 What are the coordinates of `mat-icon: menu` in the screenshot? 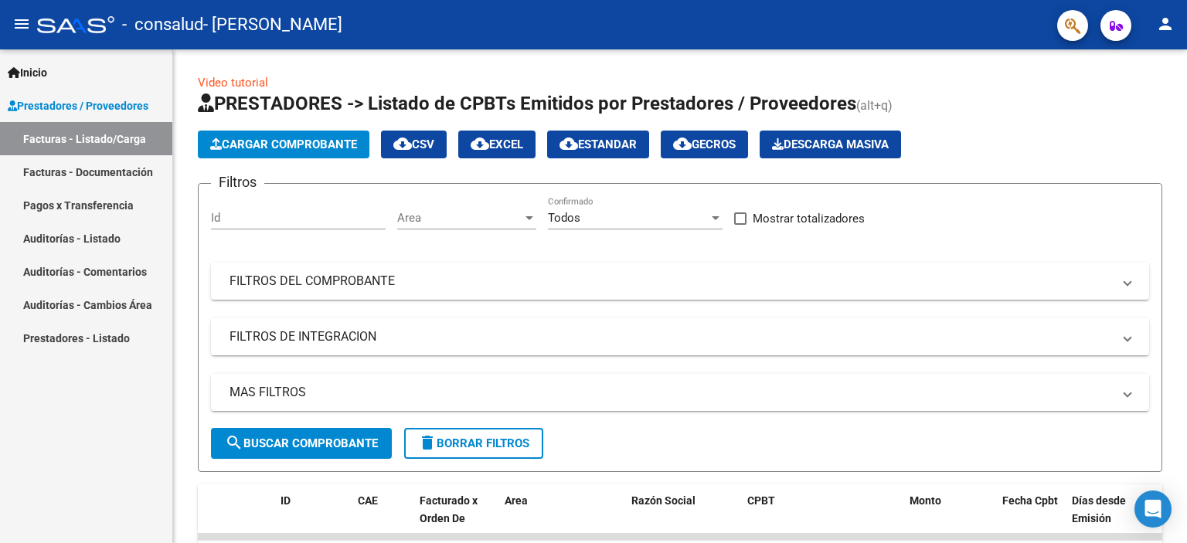 It's located at (22, 24).